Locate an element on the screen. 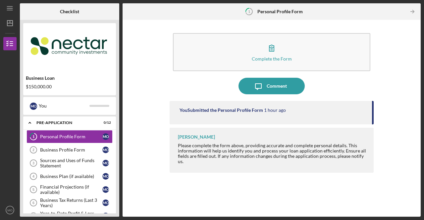 This screenshot has height=220, width=424. div: Sources and Uses of Funds Statement is located at coordinates (71, 163).